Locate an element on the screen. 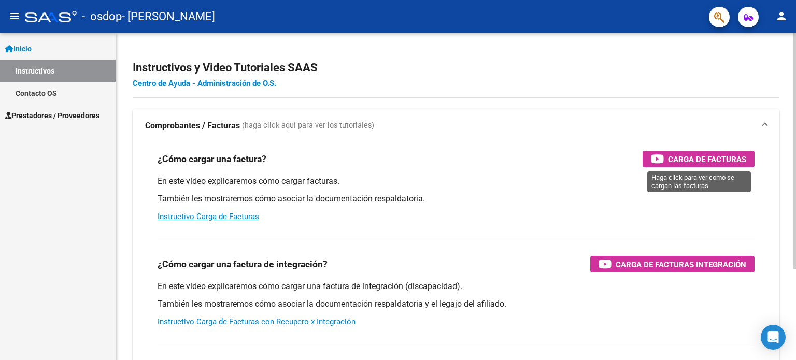  strong: Comprobantes / Facturas is located at coordinates (192, 126).